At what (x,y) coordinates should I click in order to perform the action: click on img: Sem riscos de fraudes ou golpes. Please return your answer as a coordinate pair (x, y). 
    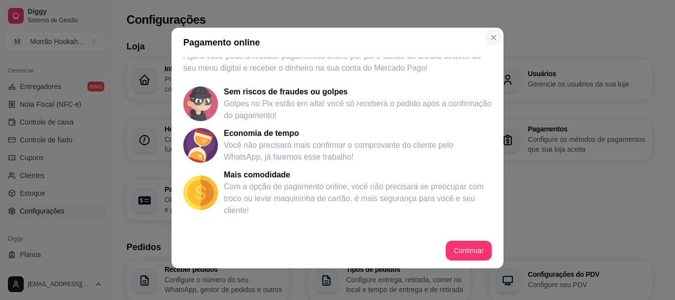
    Looking at the image, I should click on (201, 104).